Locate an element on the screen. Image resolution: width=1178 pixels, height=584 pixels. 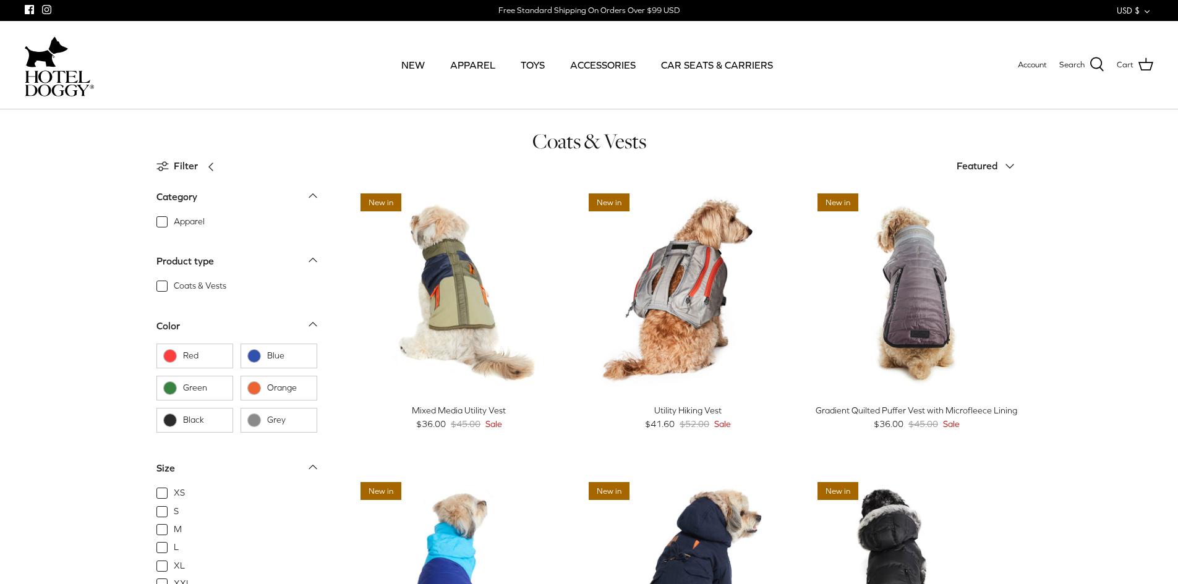
a: Gradient Quilted Puffer Vest with Microfleece Lining $36.00 $45.00 Sale is located at coordinates (916, 417).